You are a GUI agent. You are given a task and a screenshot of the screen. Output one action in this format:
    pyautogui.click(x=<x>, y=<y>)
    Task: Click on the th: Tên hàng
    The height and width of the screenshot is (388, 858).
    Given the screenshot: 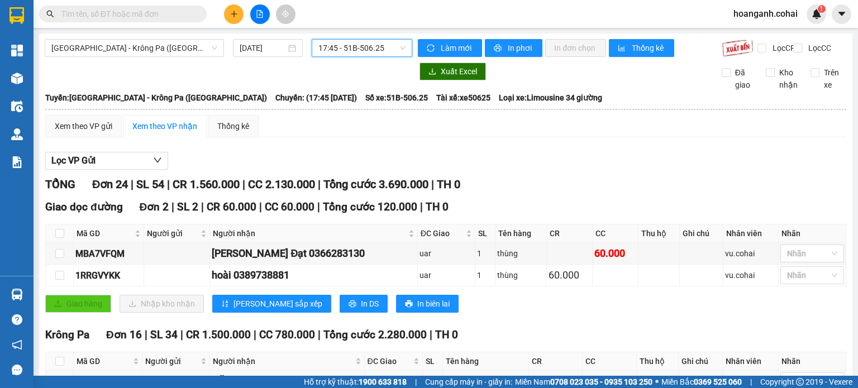 What is the action you would take?
    pyautogui.click(x=521, y=234)
    